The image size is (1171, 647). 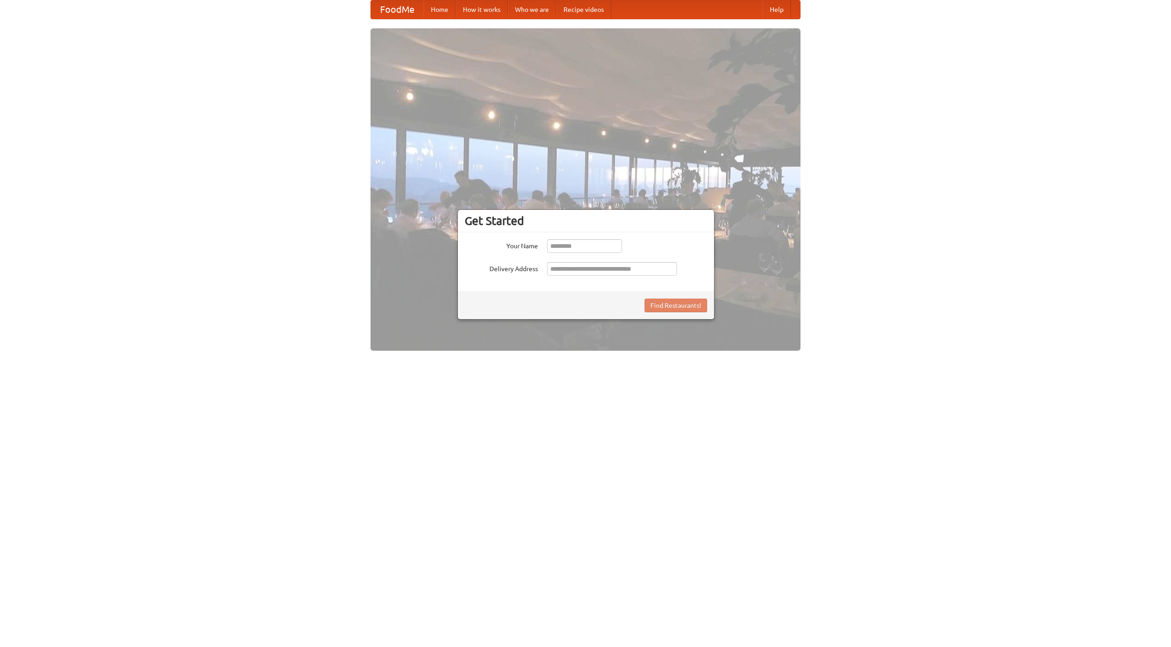 What do you see at coordinates (501, 268) in the screenshot?
I see `label: Delivery Address` at bounding box center [501, 268].